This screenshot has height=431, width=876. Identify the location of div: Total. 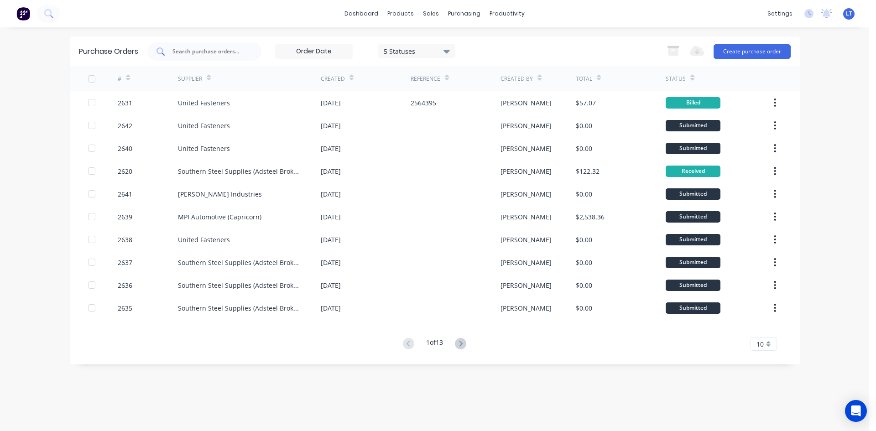
(584, 79).